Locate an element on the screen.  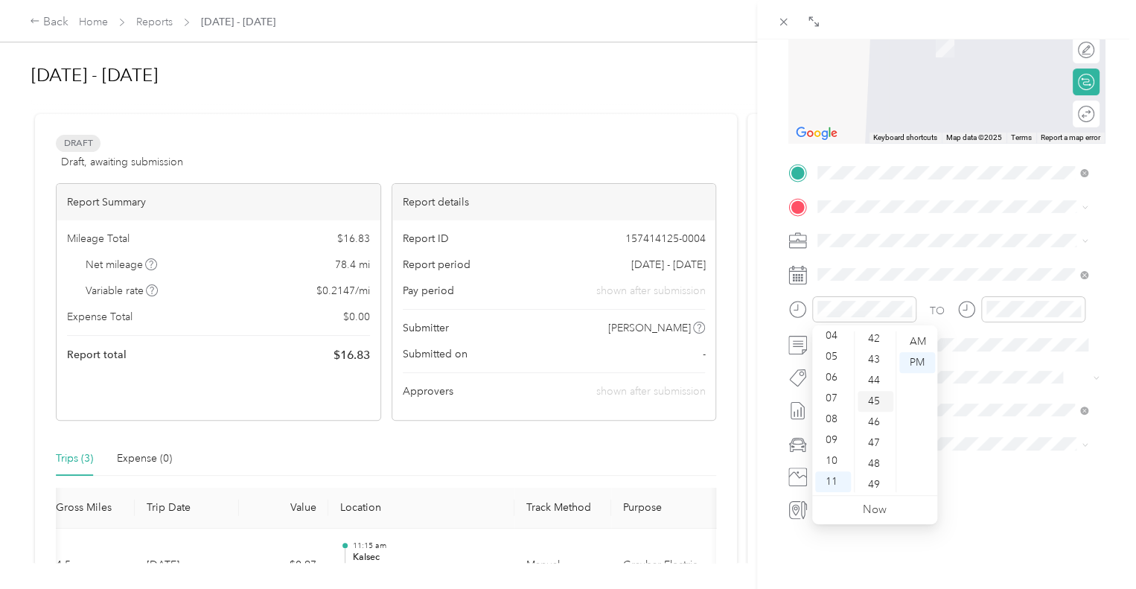
span: Map data ©2025 is located at coordinates (974, 137).